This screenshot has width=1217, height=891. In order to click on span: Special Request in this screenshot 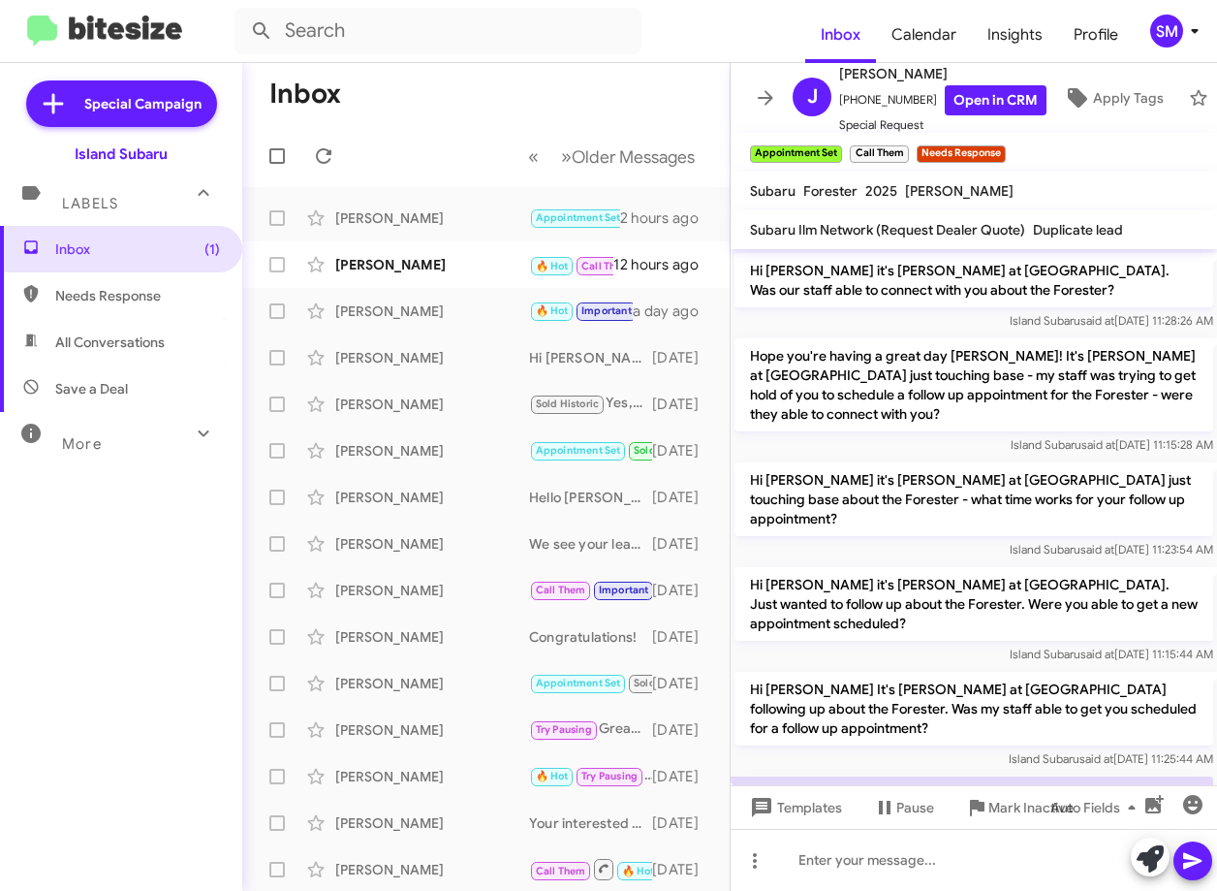, I will do `click(943, 125)`.